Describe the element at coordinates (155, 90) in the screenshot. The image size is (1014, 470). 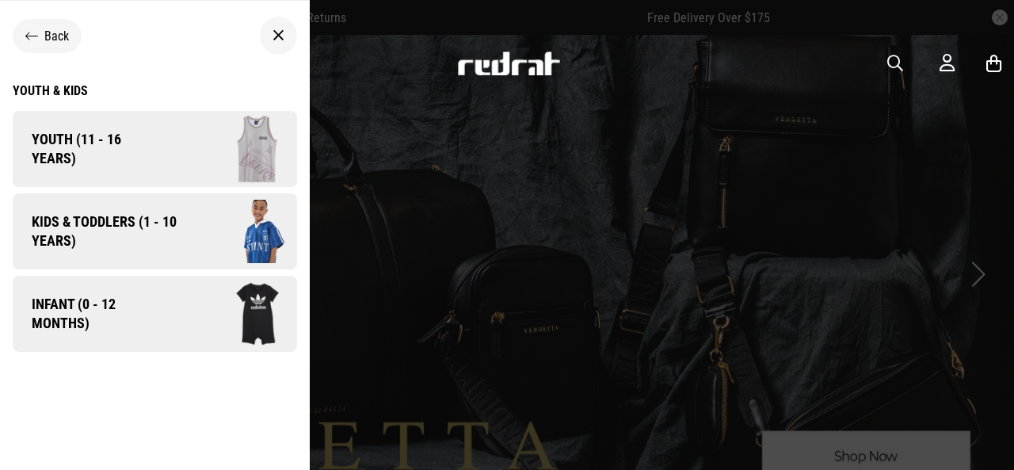
I see `div: Youth & Kids` at that location.